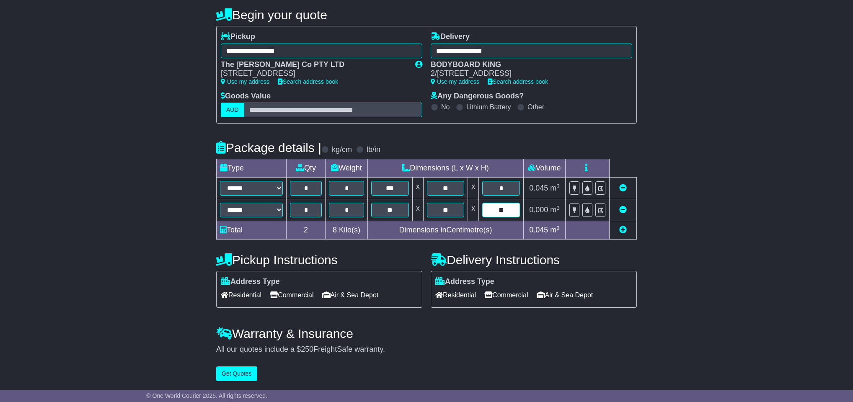  Describe the element at coordinates (427, 334) in the screenshot. I see `h4: Warranty & Insurance` at that location.